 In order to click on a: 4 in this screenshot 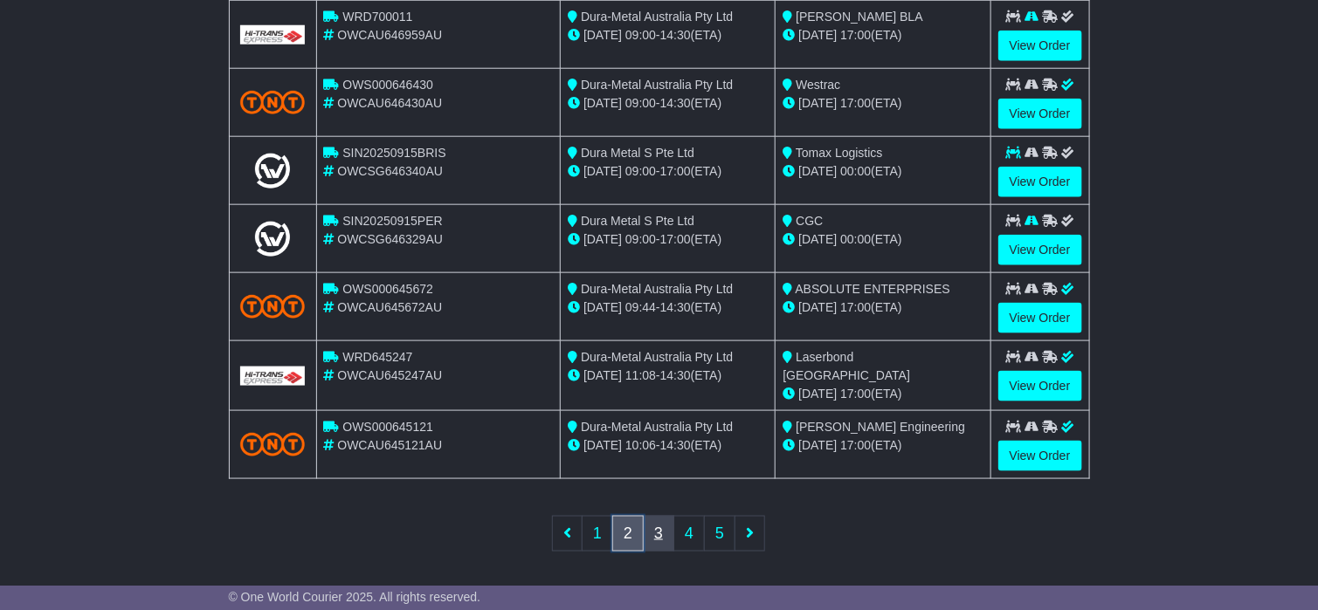, I will do `click(689, 534)`.